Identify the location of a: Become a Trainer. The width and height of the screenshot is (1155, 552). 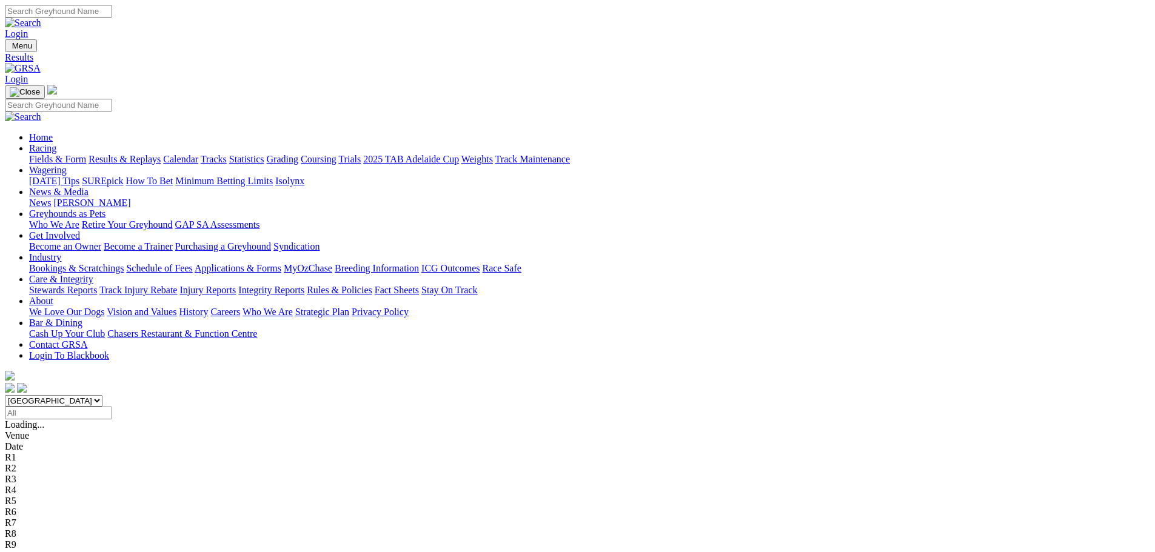
(138, 246).